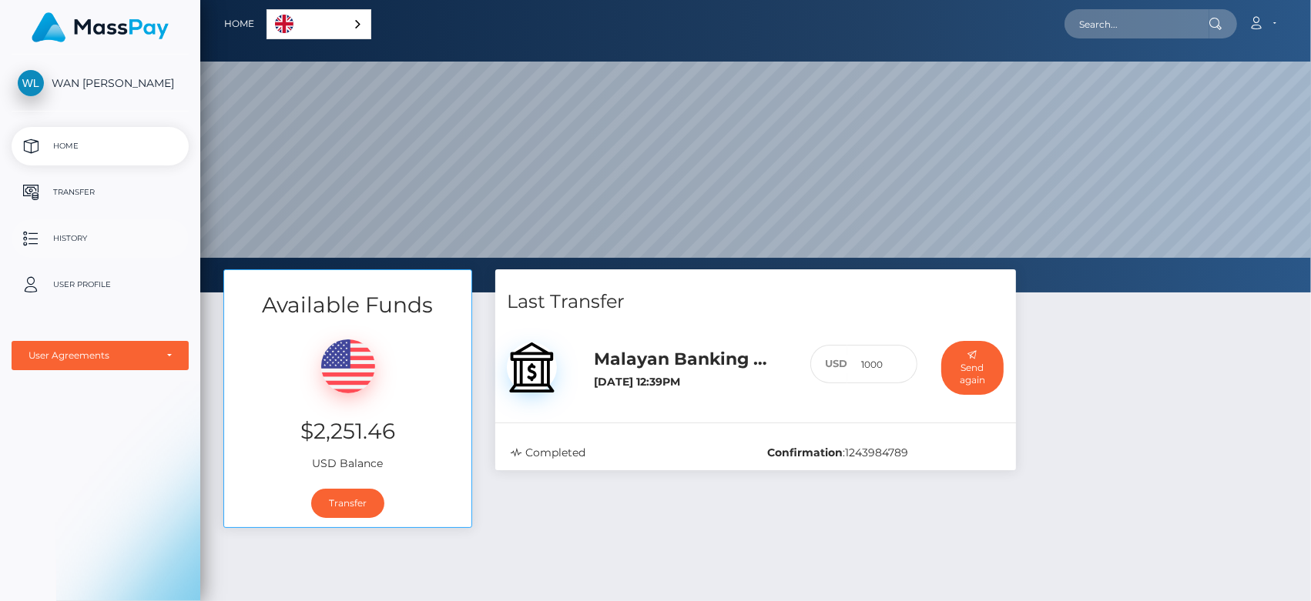 This screenshot has width=1311, height=601. Describe the element at coordinates (100, 27) in the screenshot. I see `img: MassPay` at that location.